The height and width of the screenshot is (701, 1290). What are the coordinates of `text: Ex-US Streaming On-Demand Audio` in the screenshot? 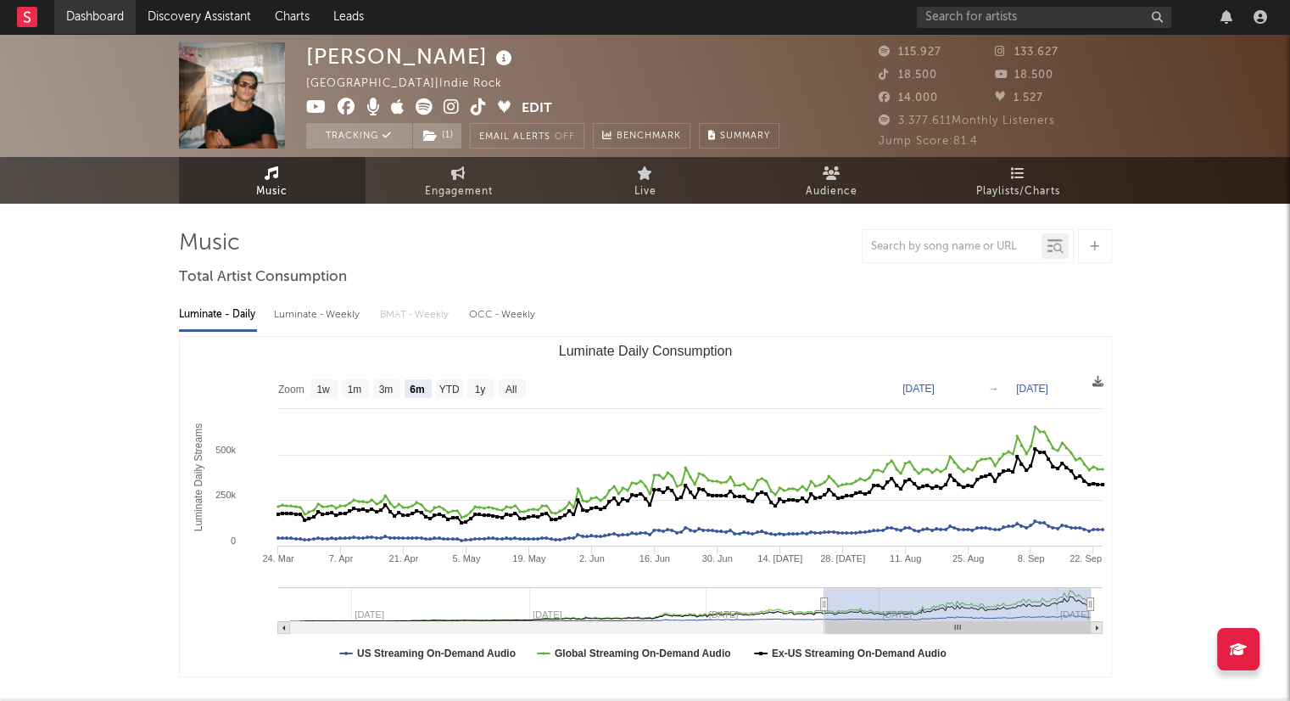 It's located at (858, 653).